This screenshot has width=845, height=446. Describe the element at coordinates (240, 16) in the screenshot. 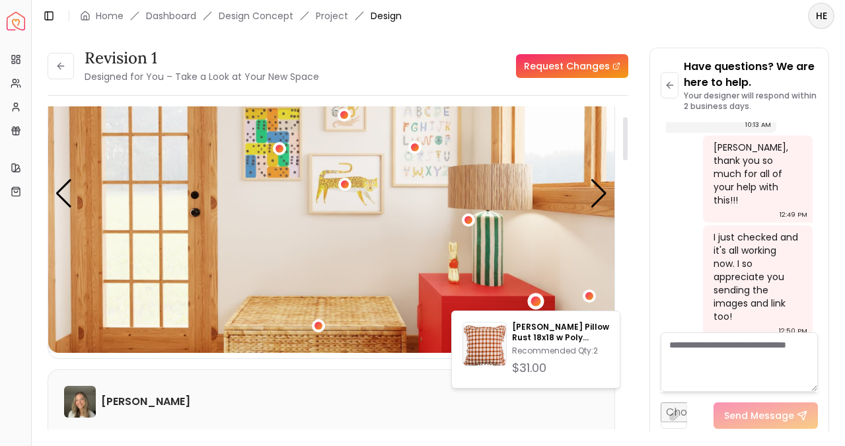

I see `nav: breadcrumb` at that location.